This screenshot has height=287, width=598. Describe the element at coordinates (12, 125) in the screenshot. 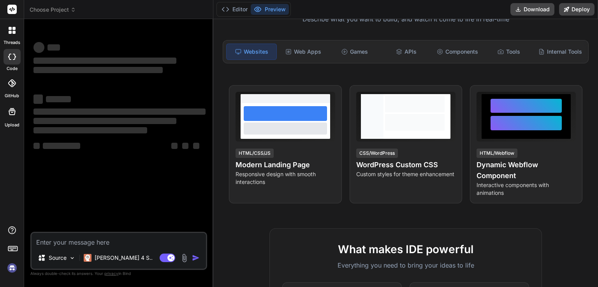

I see `label: Upload` at that location.